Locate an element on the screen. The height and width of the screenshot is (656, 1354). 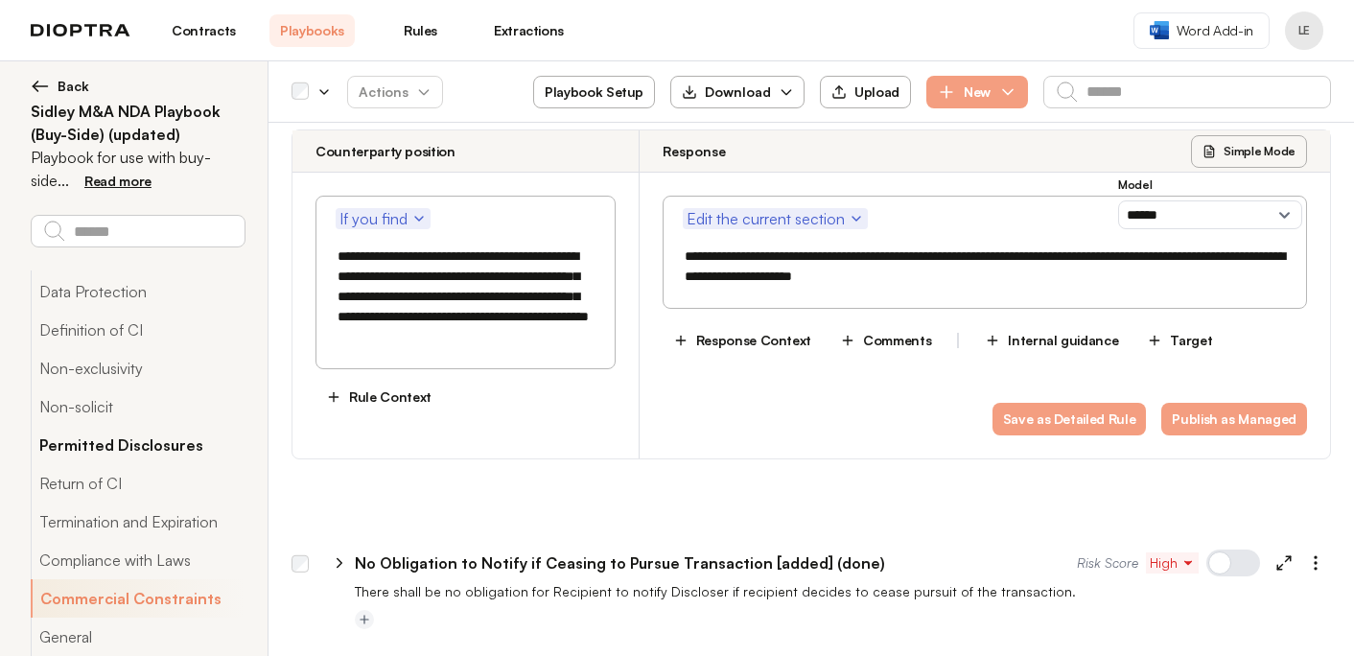
div: Select all is located at coordinates (300, 92).